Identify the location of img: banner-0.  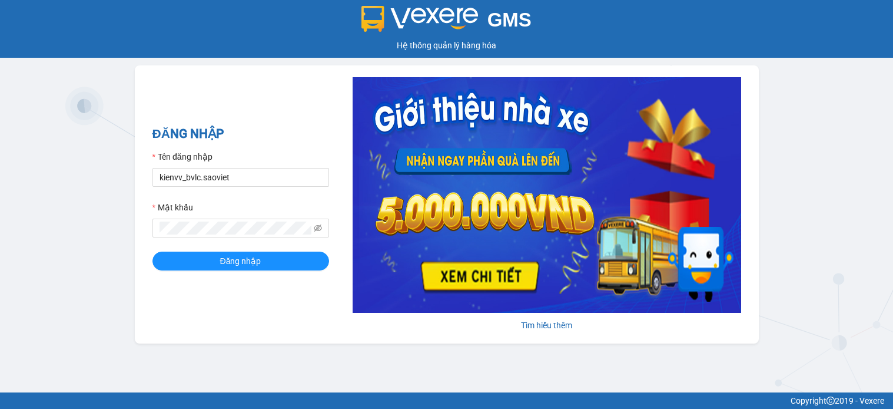
(547, 195).